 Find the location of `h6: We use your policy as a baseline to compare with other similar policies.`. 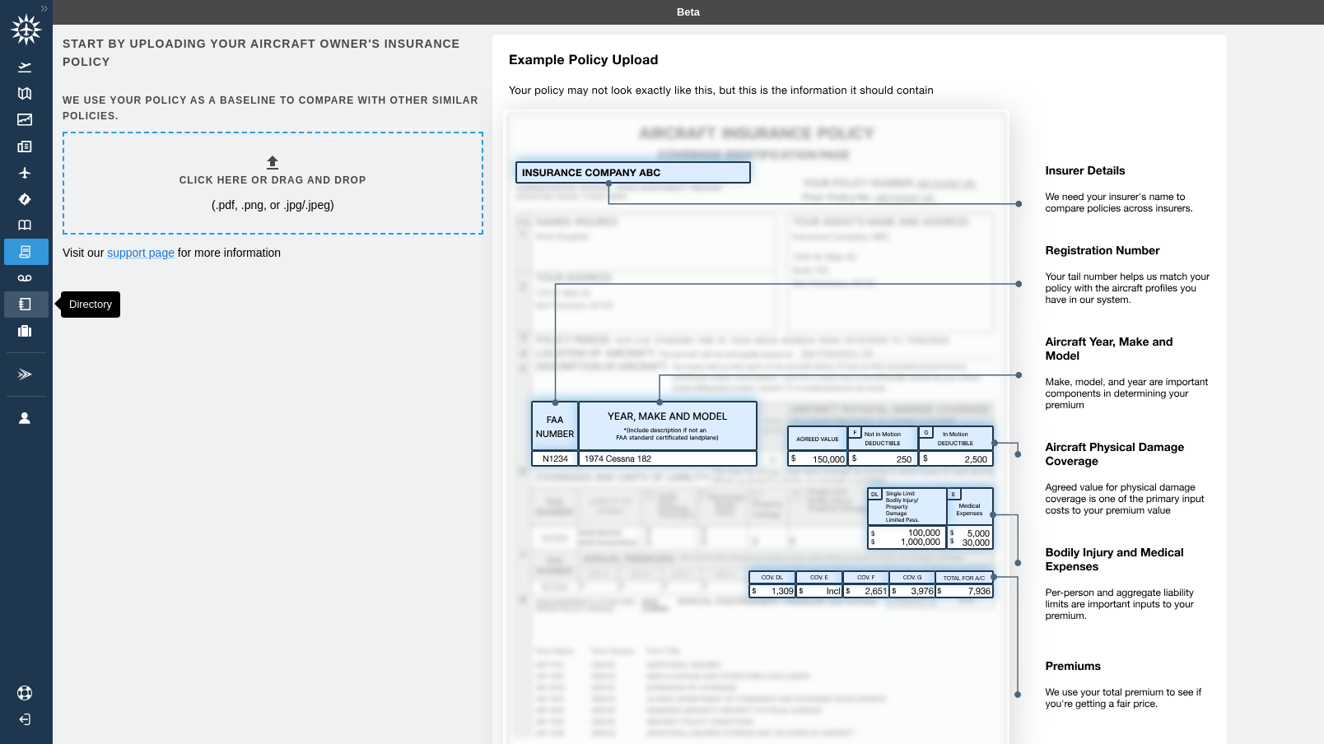

h6: We use your policy as a baseline to compare with other similar policies. is located at coordinates (271, 109).